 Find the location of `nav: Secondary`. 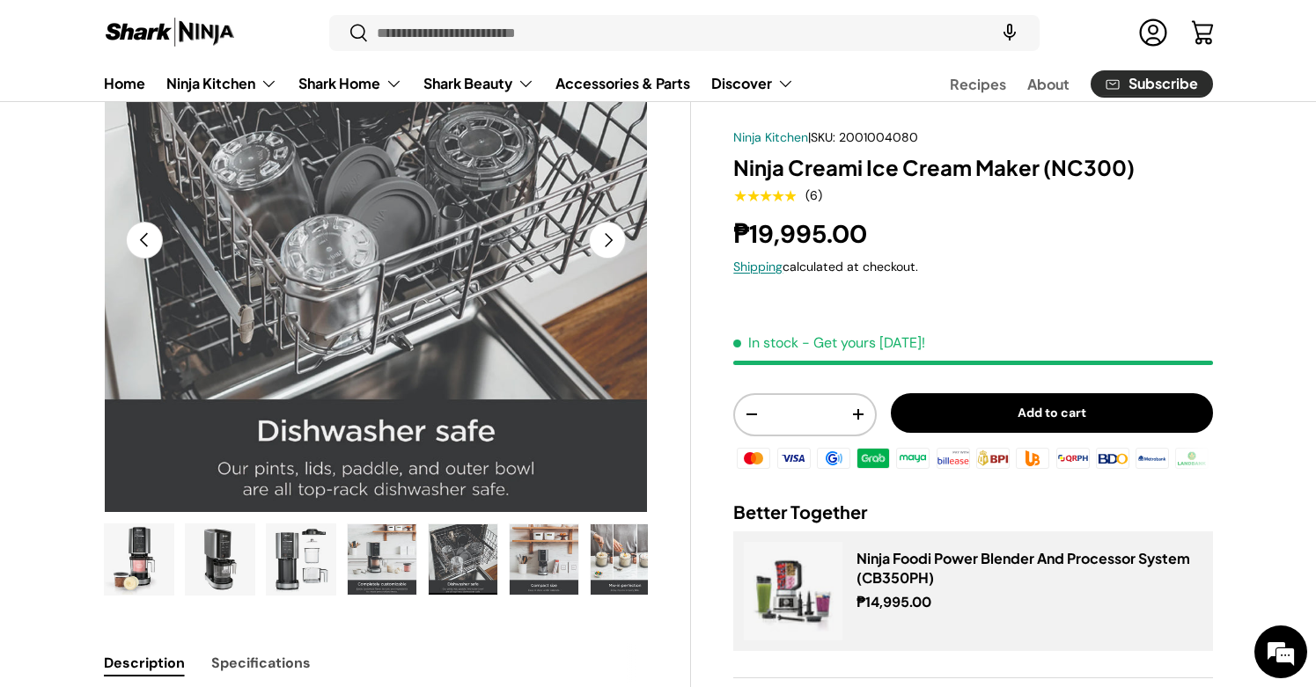

nav: Secondary is located at coordinates (1059, 84).